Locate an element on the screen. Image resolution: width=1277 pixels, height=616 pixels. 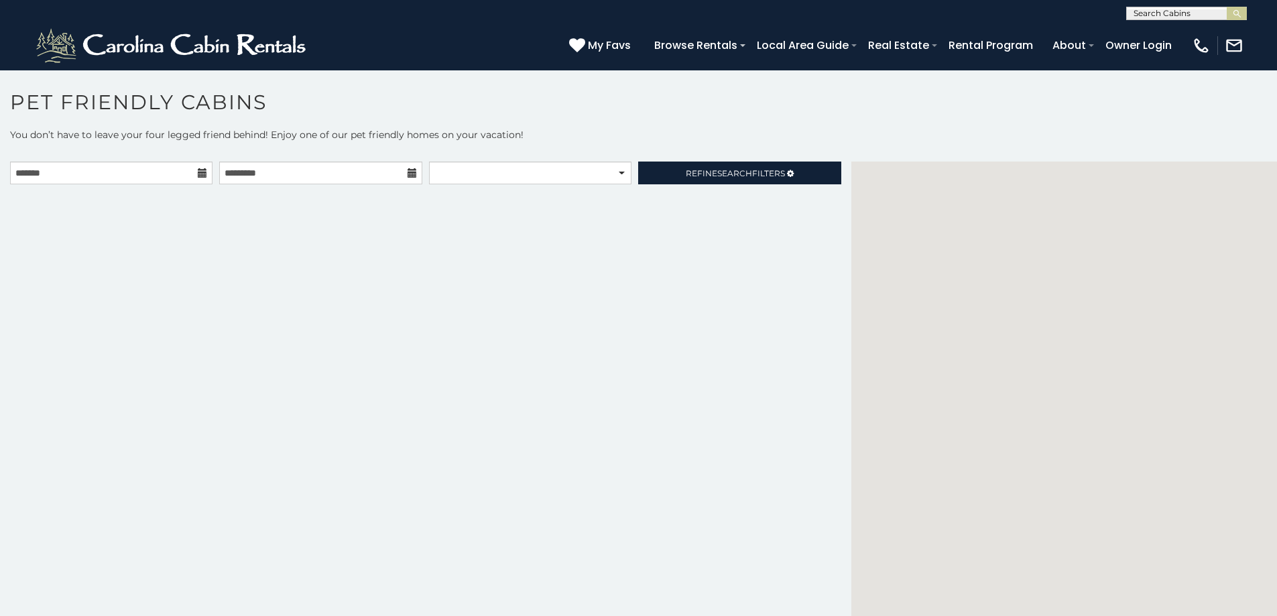
img: phone-regular-white.png is located at coordinates (1201, 46).